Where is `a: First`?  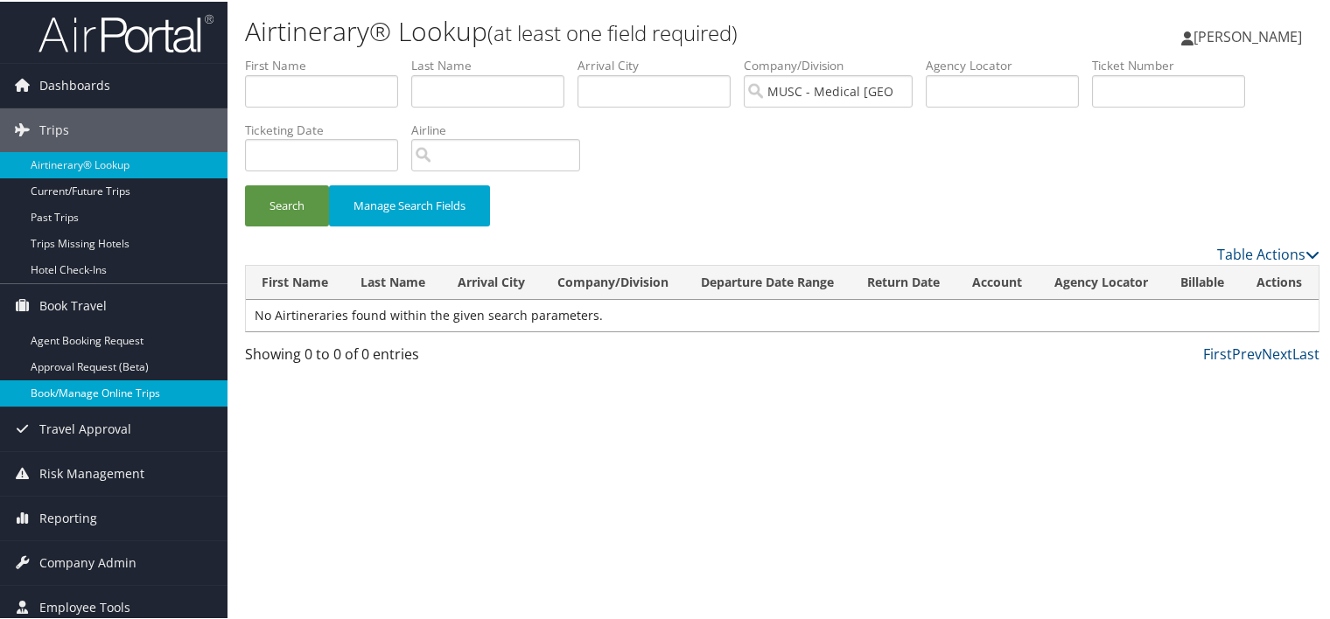 a: First is located at coordinates (1217, 353).